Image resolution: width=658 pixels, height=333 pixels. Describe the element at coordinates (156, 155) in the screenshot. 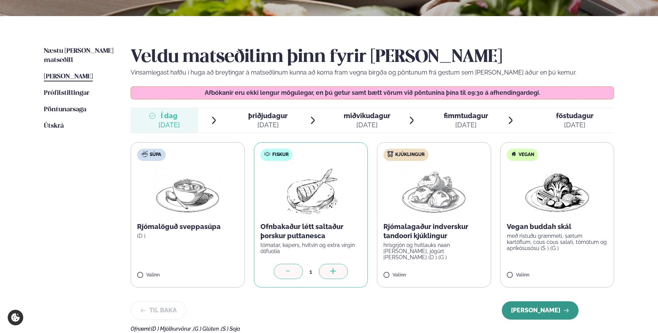

I see `span: Súpa` at that location.